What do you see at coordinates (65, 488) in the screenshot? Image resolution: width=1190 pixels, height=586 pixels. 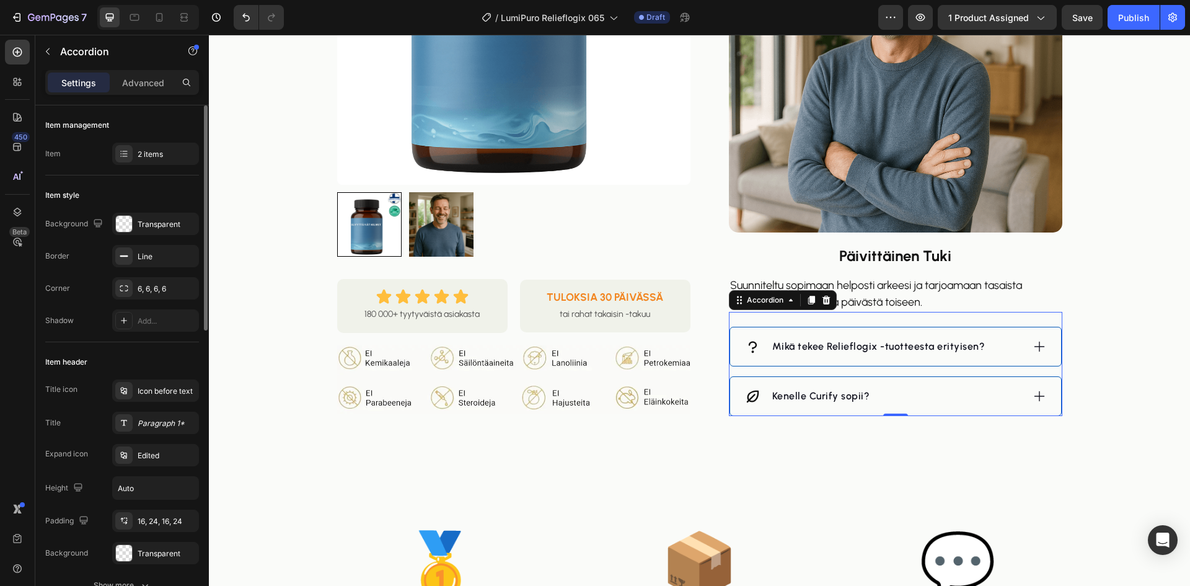 I see `div: Height` at bounding box center [65, 488].